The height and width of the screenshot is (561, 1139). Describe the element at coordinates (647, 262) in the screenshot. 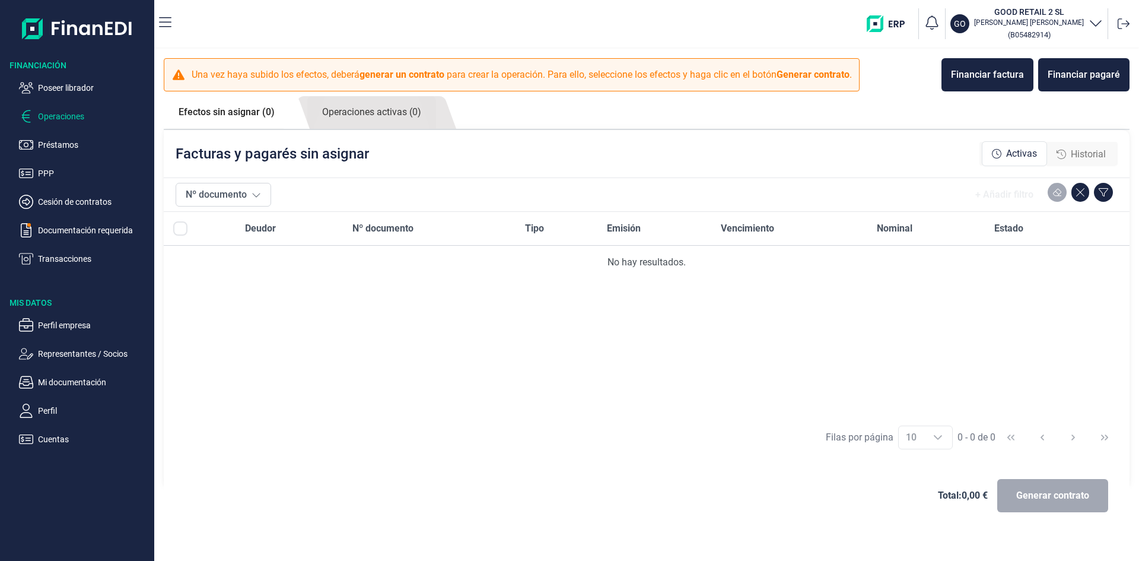

I see `div: No hay resultados.` at that location.